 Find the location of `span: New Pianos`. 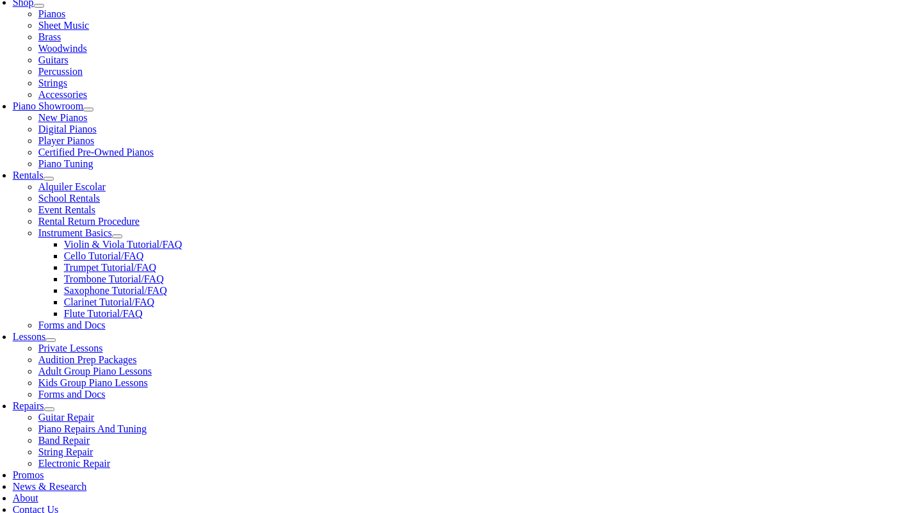

span: New Pianos is located at coordinates (63, 117).